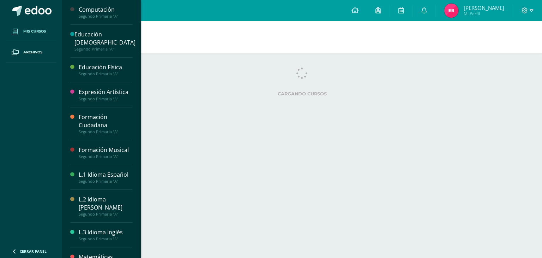 The image size is (542, 258). Describe the element at coordinates (31, 52) in the screenshot. I see `a: Archivos` at that location.